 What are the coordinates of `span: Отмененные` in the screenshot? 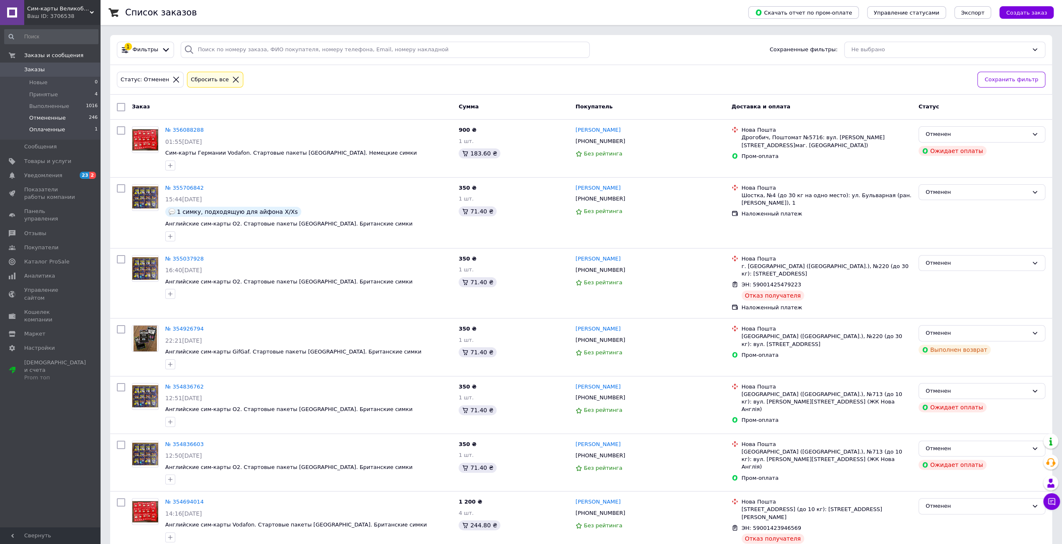 It's located at (47, 118).